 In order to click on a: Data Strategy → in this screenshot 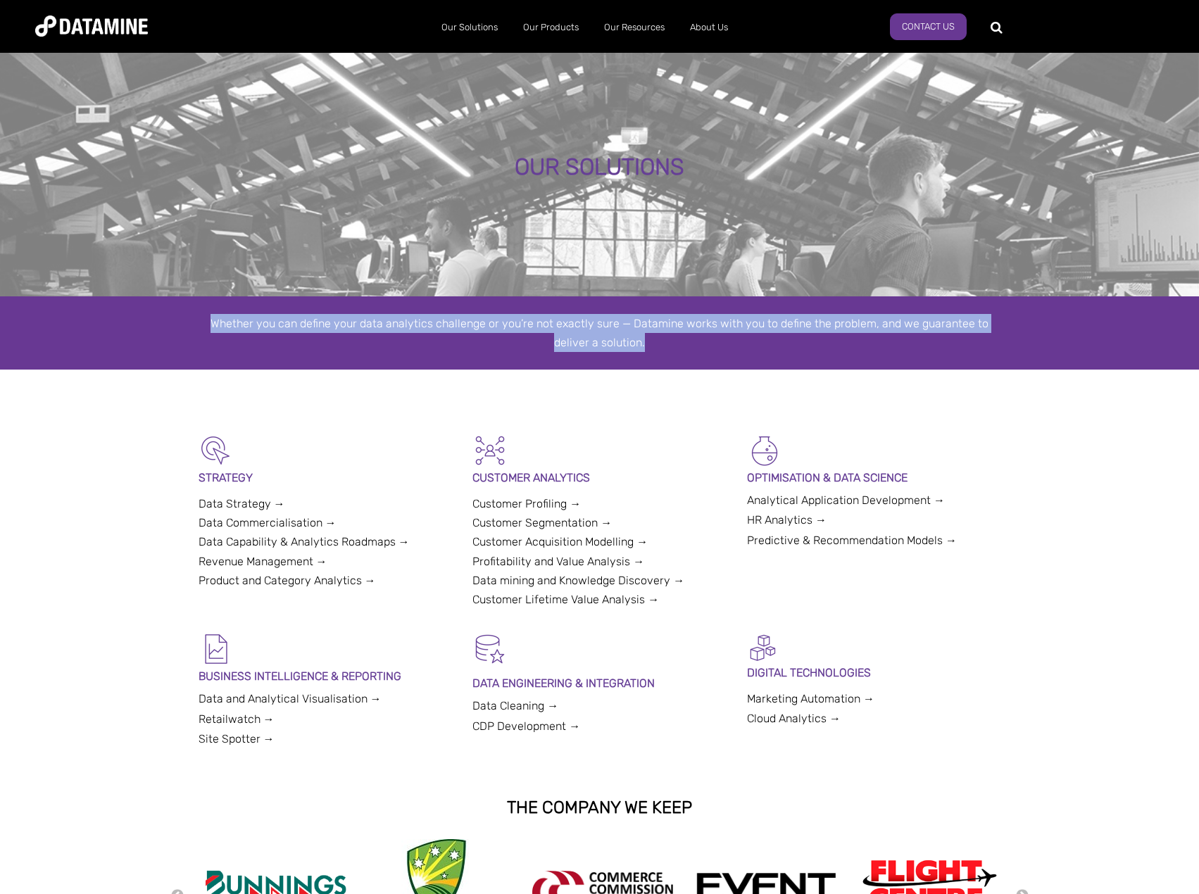, I will do `click(241, 503)`.